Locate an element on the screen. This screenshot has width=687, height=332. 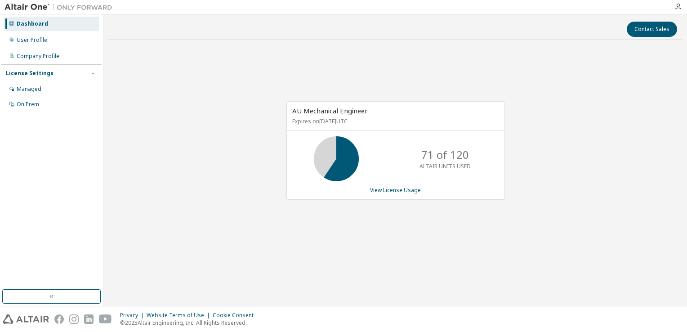
div: Managed is located at coordinates (29, 89).